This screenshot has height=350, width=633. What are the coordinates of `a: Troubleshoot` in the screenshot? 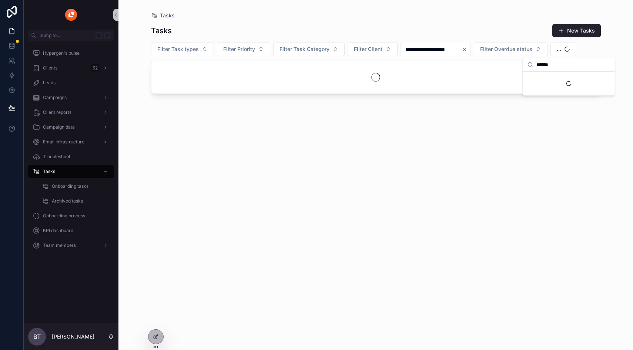 It's located at (71, 157).